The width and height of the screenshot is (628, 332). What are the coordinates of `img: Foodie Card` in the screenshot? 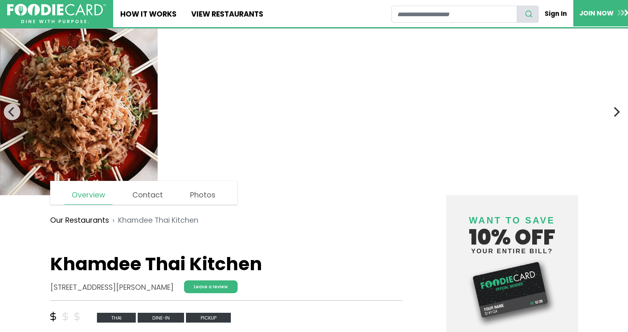 It's located at (512, 293).